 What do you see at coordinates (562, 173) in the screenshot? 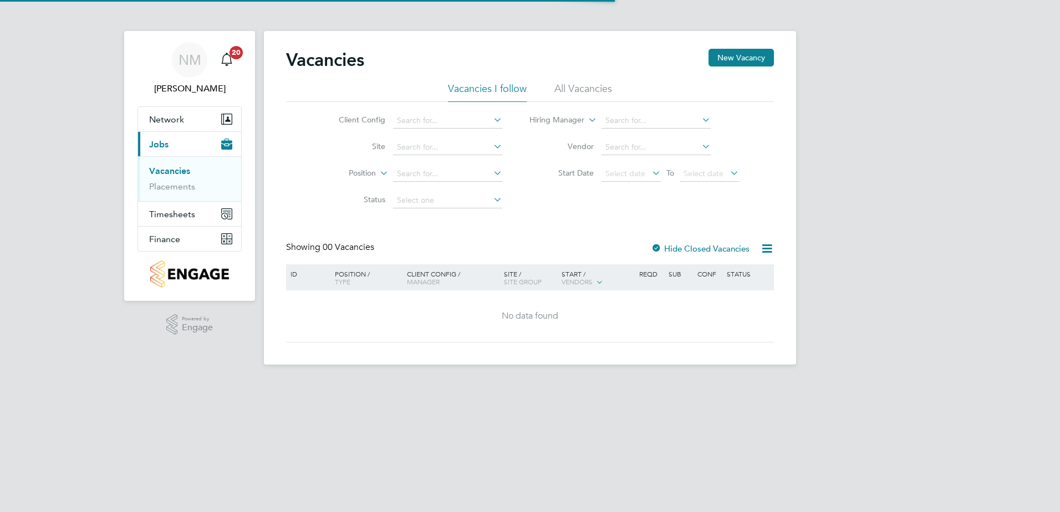
I see `label: Start Date` at bounding box center [562, 173].